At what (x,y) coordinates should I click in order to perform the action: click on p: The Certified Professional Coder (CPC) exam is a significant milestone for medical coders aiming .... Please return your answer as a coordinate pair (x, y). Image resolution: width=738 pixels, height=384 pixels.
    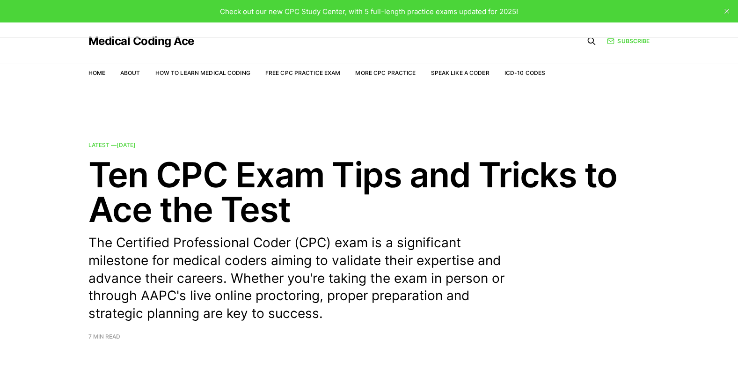
    Looking at the image, I should click on (304, 278).